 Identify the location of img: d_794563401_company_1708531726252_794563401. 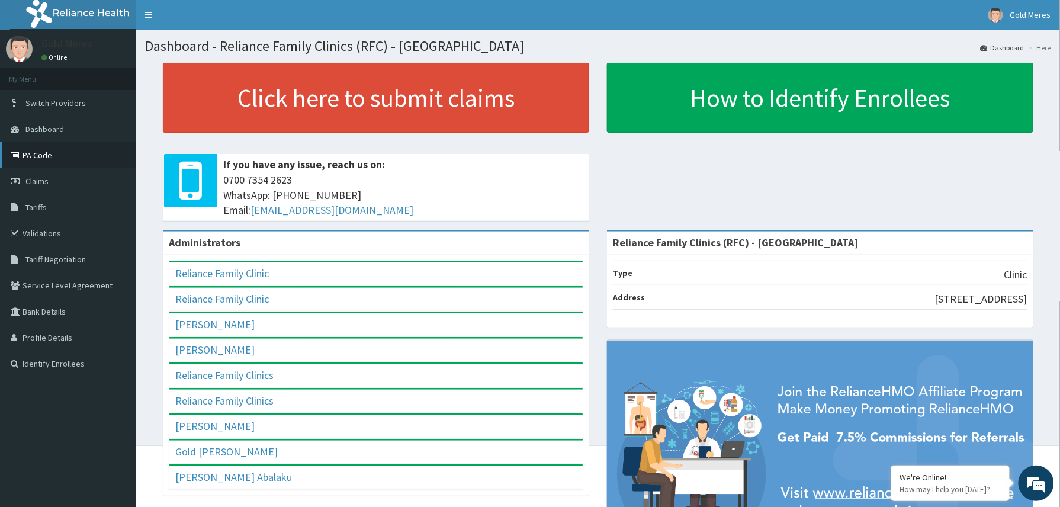
(35, 74).